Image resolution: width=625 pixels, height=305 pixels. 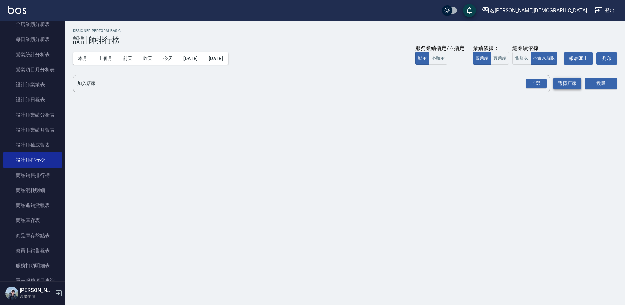 I want to click on div: 業績依據：, so click(x=491, y=48).